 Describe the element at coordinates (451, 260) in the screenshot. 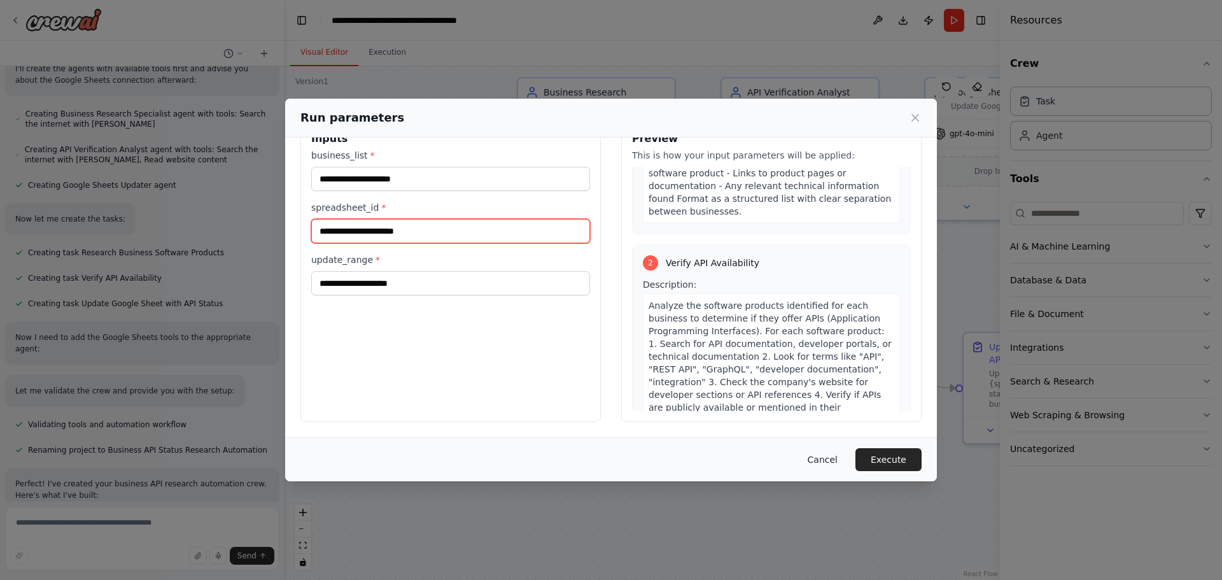

I see `label: update_range` at that location.